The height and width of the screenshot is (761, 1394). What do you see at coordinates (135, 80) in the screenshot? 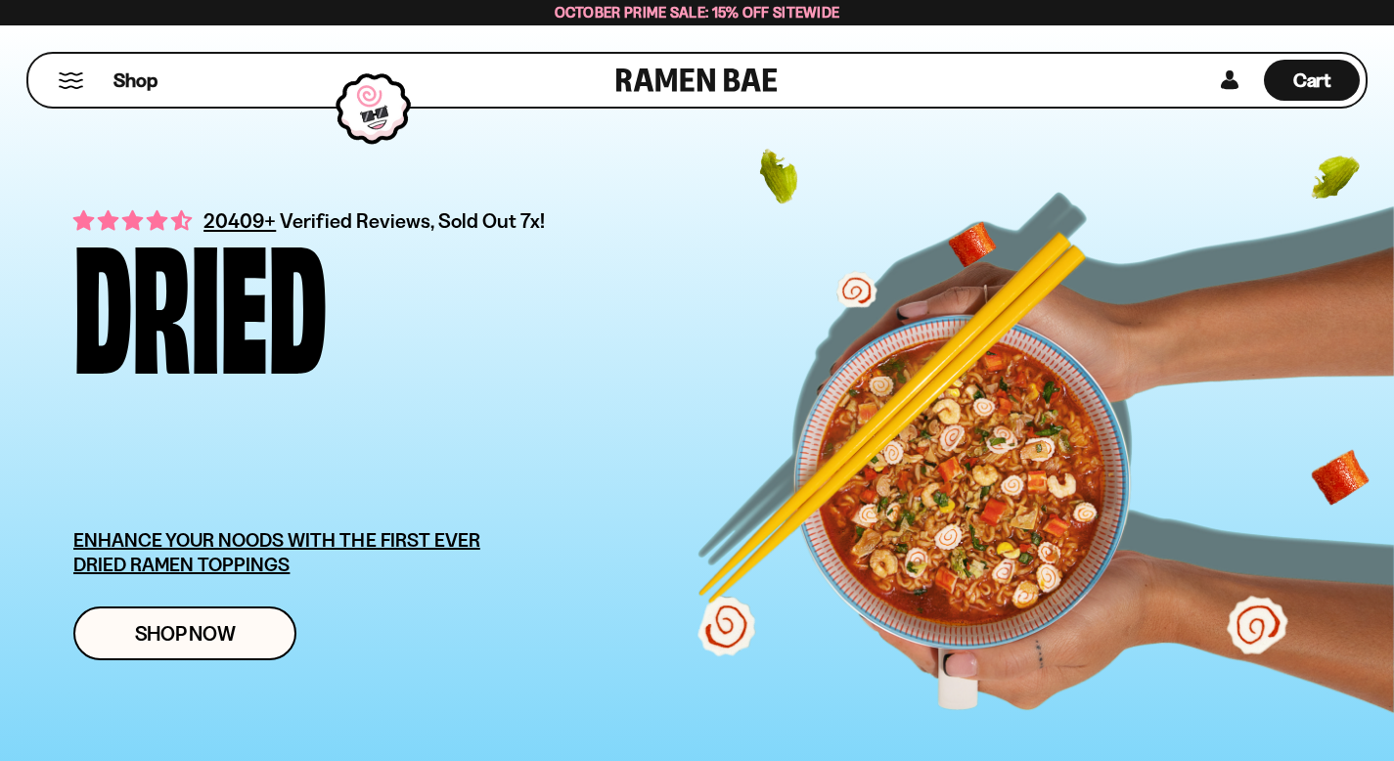
I see `a: Shop` at bounding box center [135, 80].